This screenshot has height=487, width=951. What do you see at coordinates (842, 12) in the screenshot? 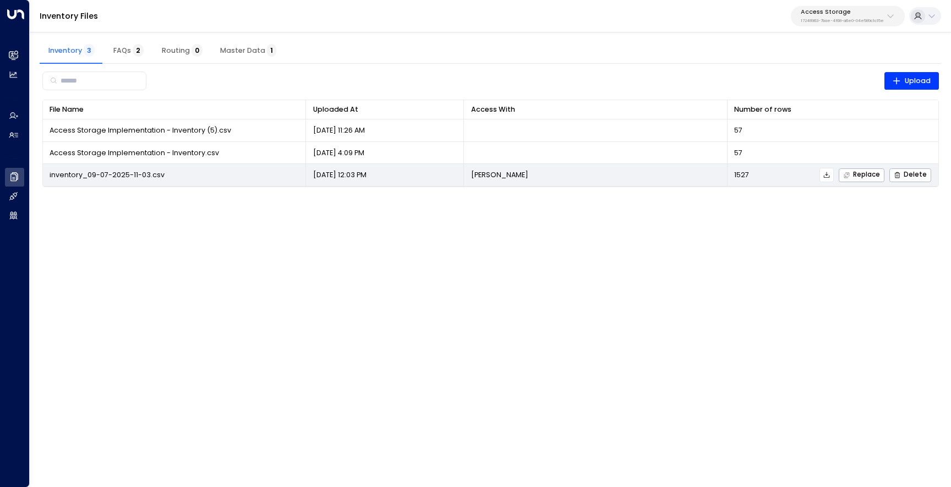
I see `p: Access Storage` at bounding box center [842, 12].